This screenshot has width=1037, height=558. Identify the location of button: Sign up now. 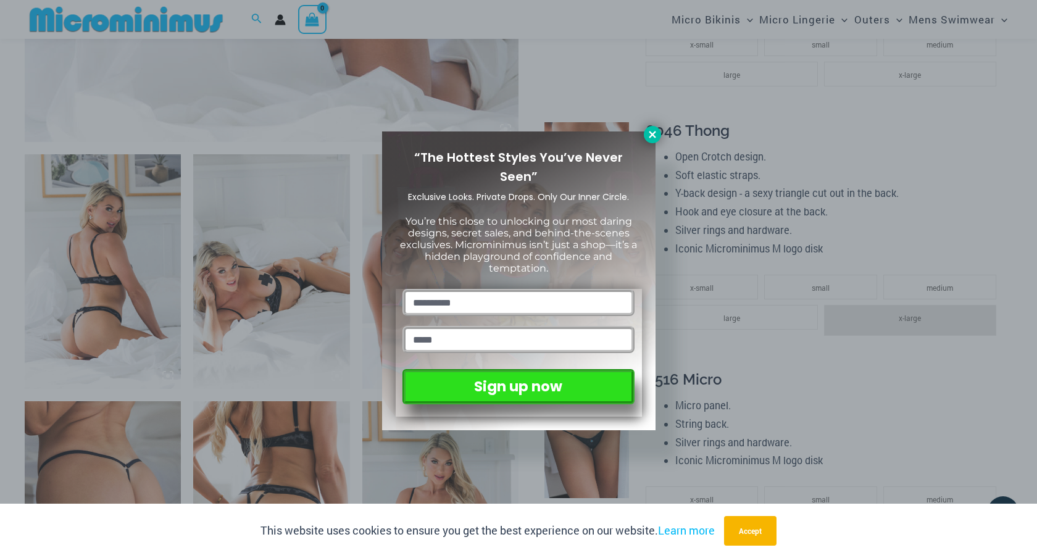
(518, 387).